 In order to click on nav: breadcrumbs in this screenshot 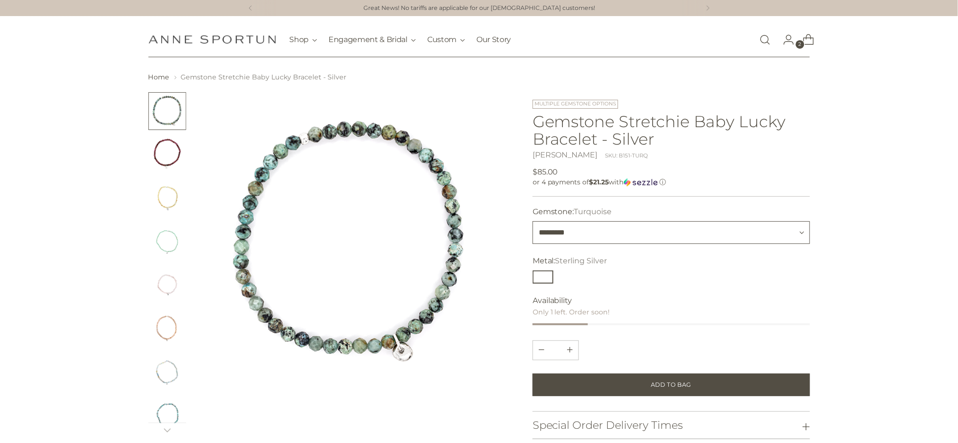, I will do `click(479, 77)`.